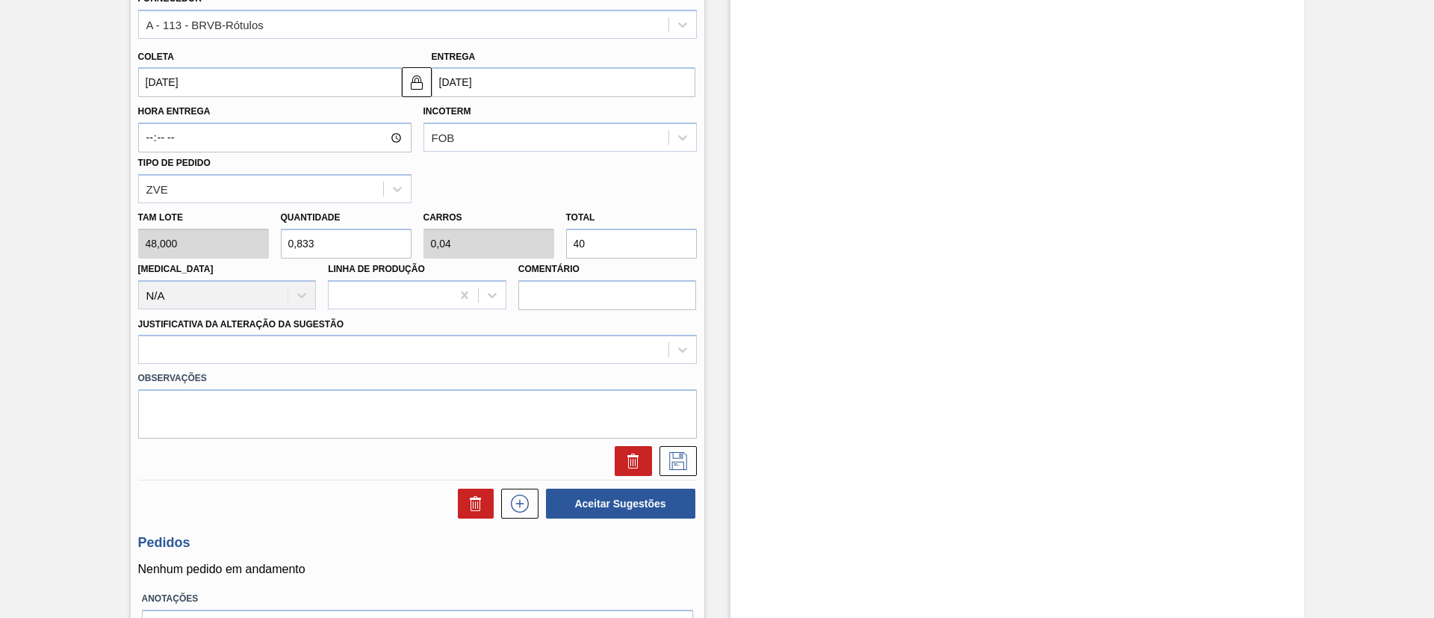  I want to click on label: Tipo de pedido, so click(174, 163).